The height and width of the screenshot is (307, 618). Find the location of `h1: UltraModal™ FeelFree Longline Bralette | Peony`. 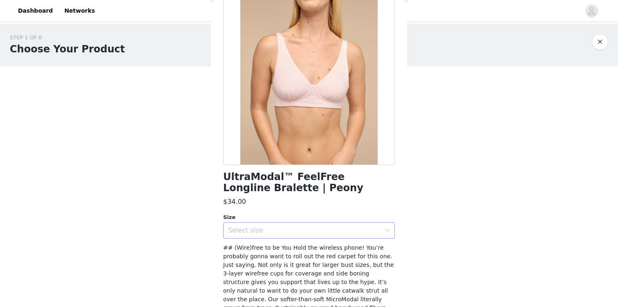

h1: UltraModal™ FeelFree Longline Bralette | Peony is located at coordinates (309, 182).